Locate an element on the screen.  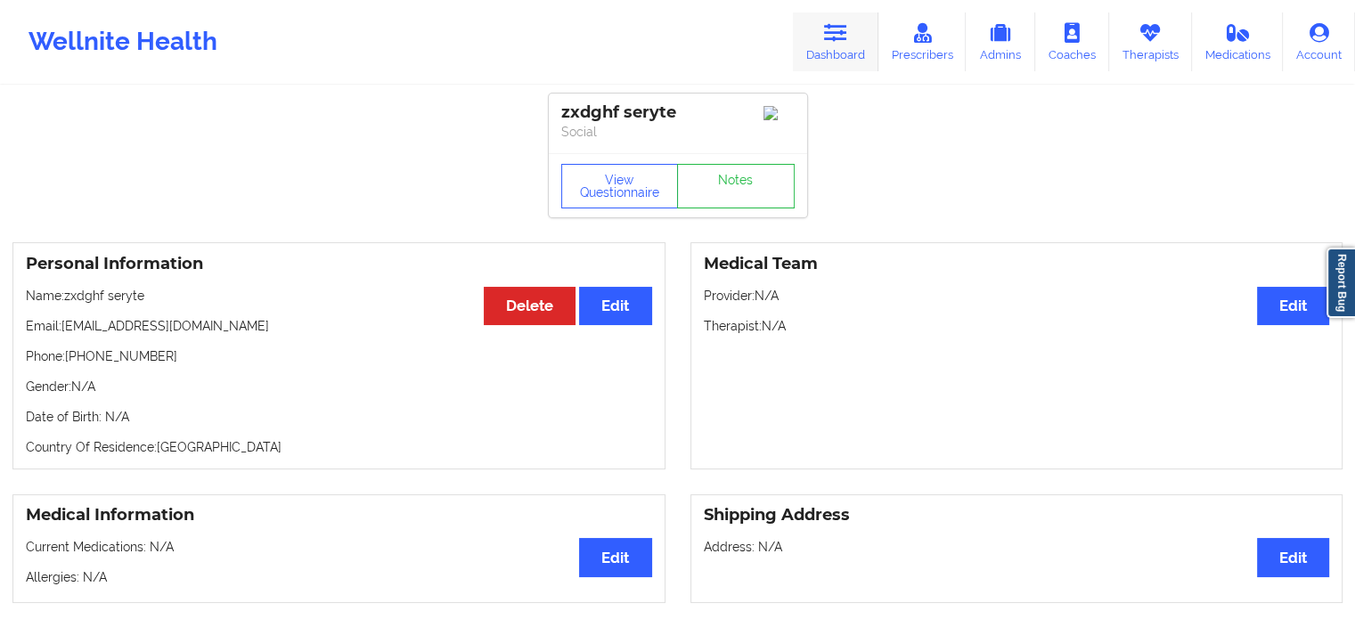
a: Report Bug is located at coordinates (1340, 282).